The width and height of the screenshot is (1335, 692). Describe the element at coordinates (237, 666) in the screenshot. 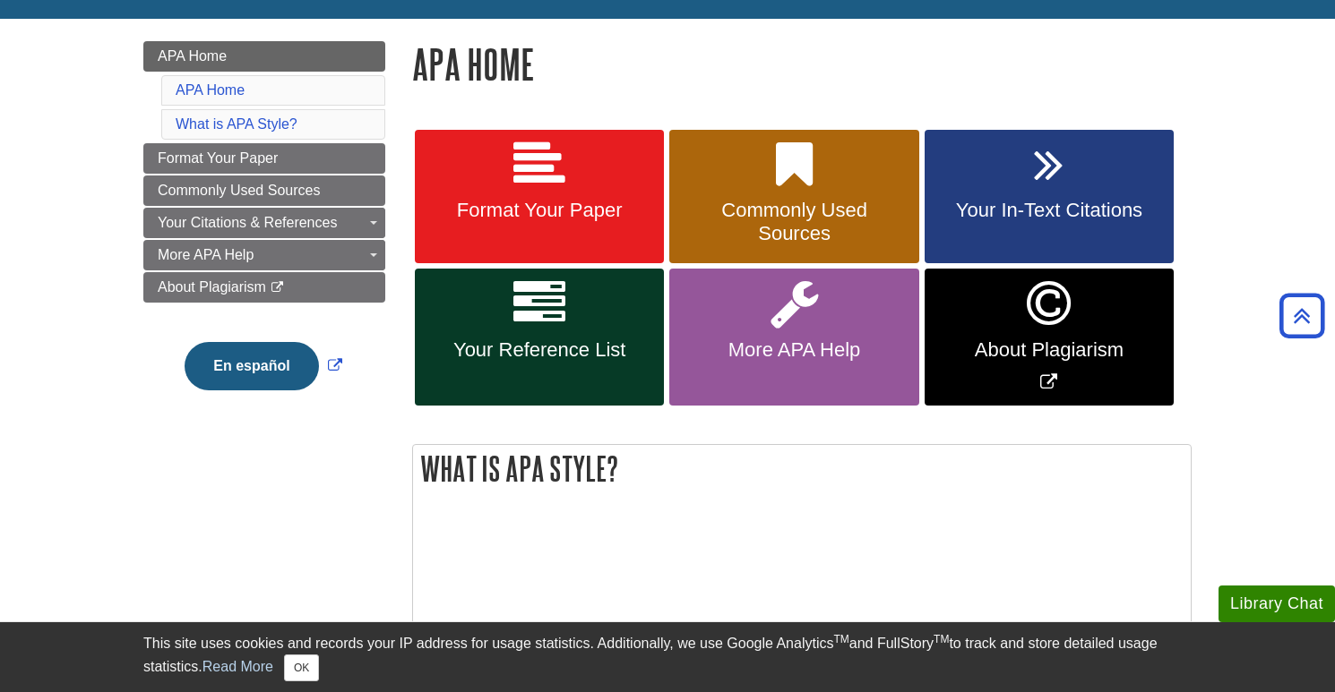

I see `a: Read More` at that location.